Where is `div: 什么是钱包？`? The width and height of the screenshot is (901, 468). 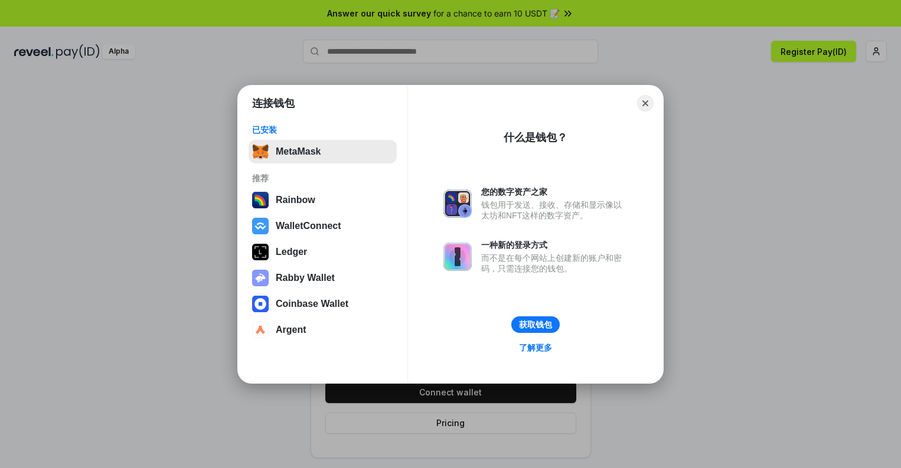
div: 什么是钱包？ is located at coordinates (536, 138).